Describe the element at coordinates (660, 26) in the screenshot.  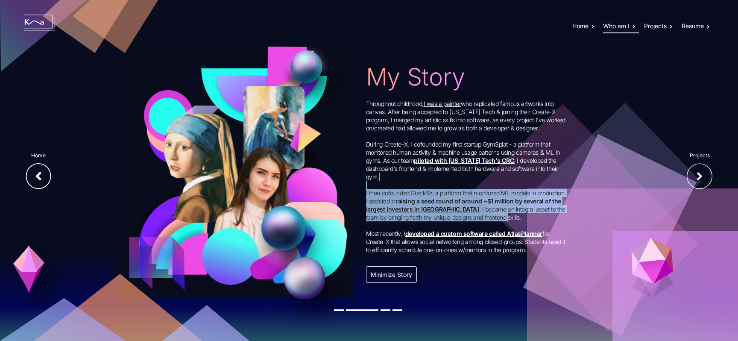
I see `a: Projects` at that location.